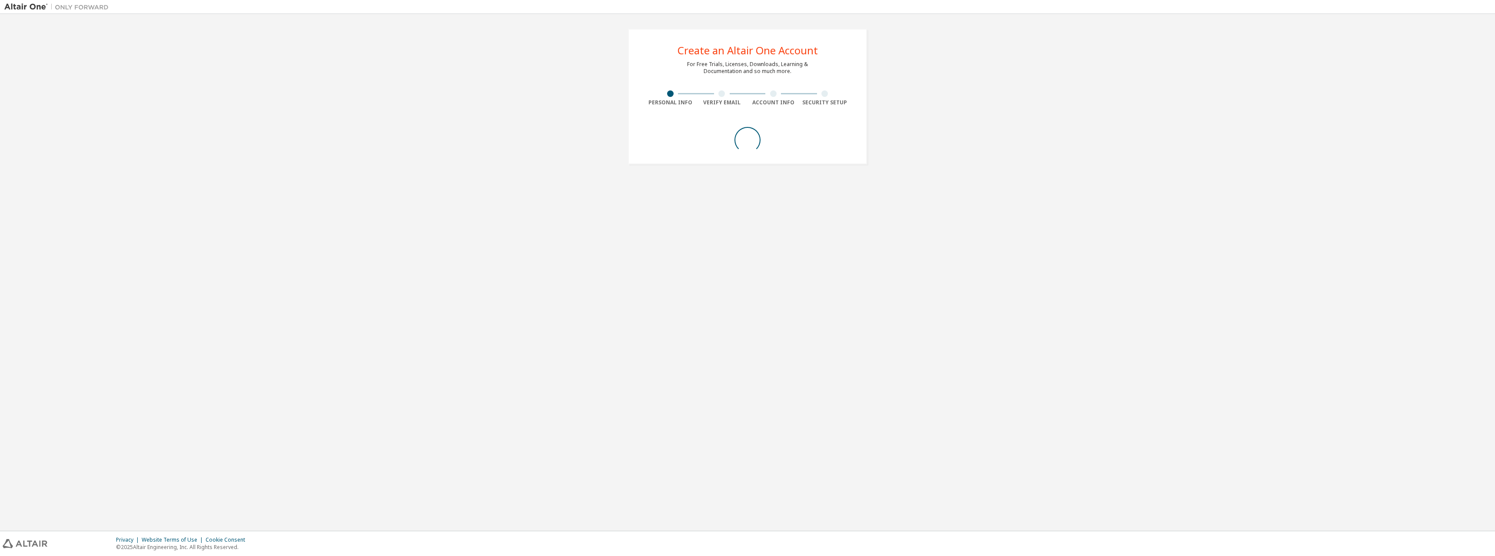 The width and height of the screenshot is (1495, 556). Describe the element at coordinates (747, 50) in the screenshot. I see `div: Create an Altair One Account` at that location.